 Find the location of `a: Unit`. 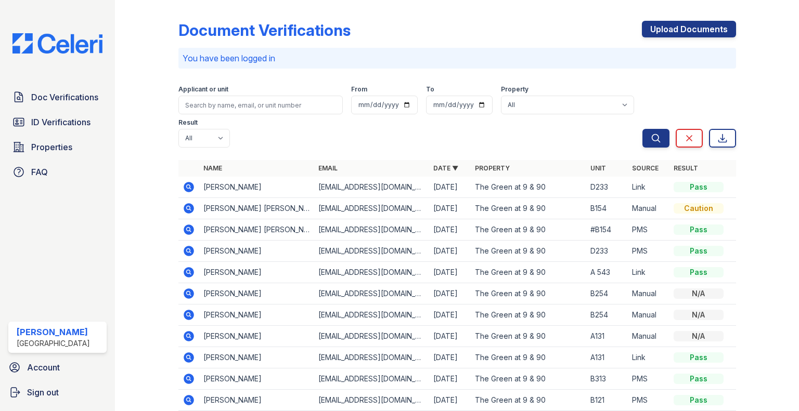

a: Unit is located at coordinates (598, 168).